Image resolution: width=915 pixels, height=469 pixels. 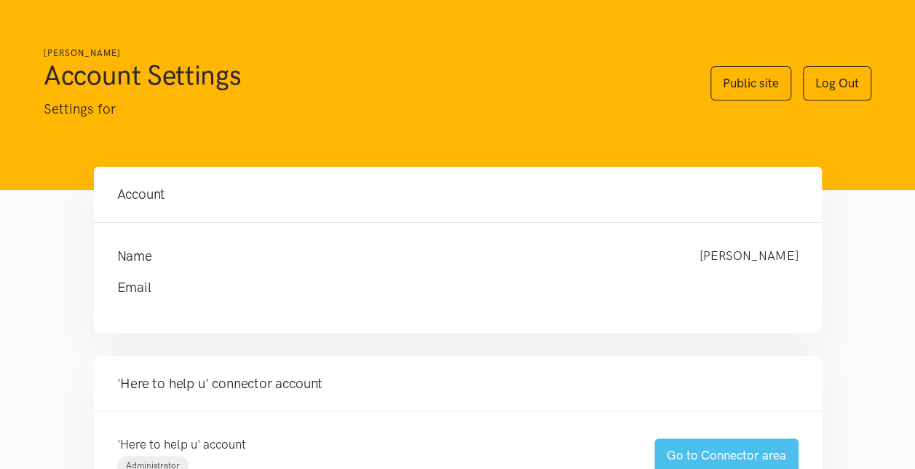 What do you see at coordinates (751, 83) in the screenshot?
I see `a: Public site` at bounding box center [751, 83].